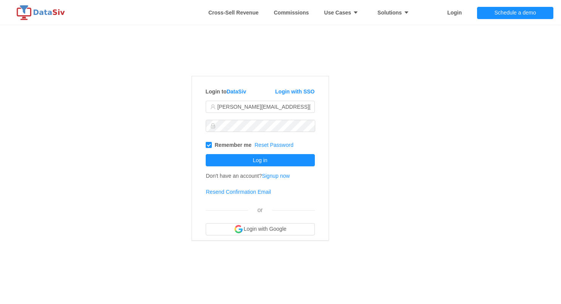 This screenshot has width=561, height=304. Describe the element at coordinates (260, 107) in the screenshot. I see `input: Email` at that location.